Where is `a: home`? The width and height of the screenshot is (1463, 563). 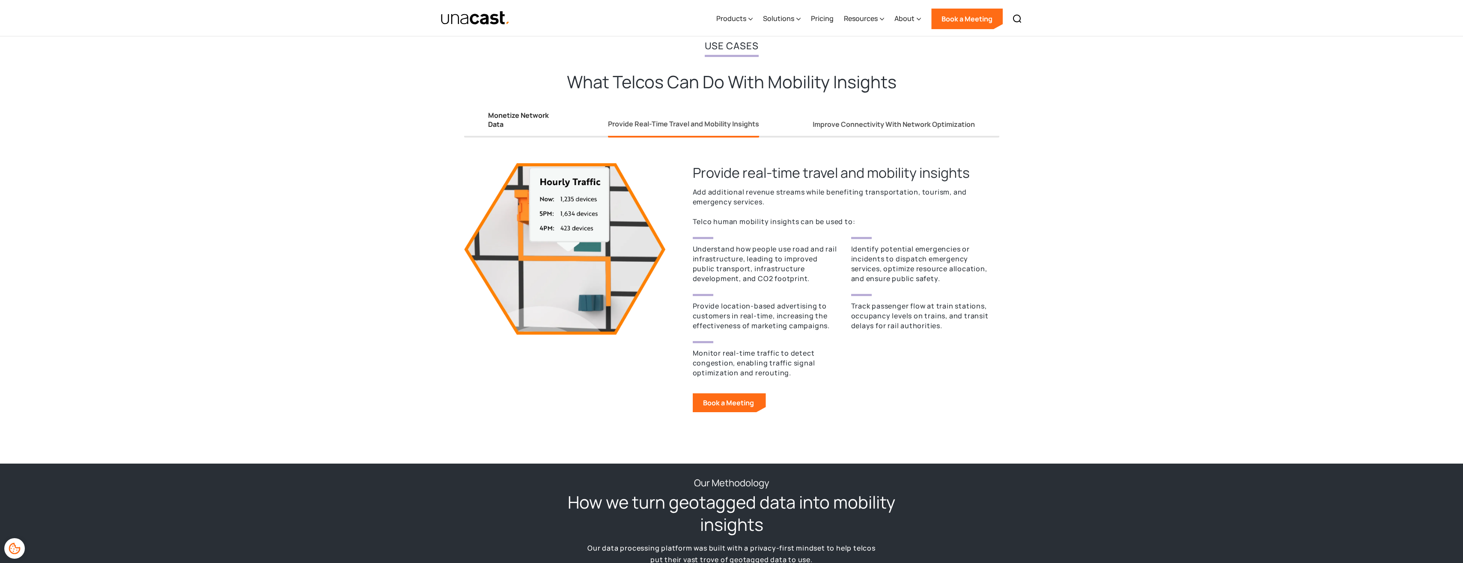
a: home is located at coordinates (475, 18).